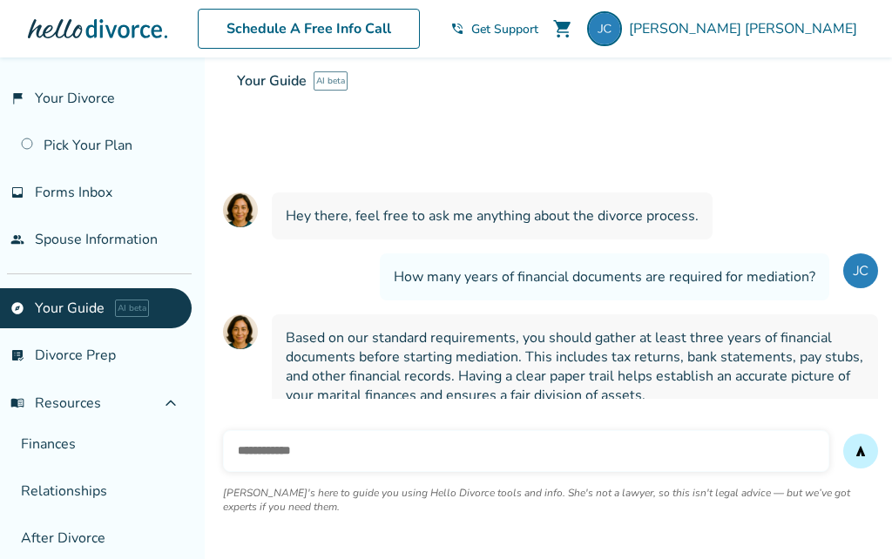  Describe the element at coordinates (56, 403) in the screenshot. I see `span: Resources` at that location.